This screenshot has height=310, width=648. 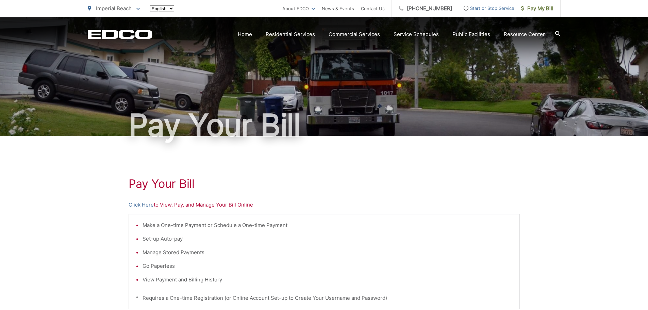 I want to click on a: Home, so click(x=245, y=34).